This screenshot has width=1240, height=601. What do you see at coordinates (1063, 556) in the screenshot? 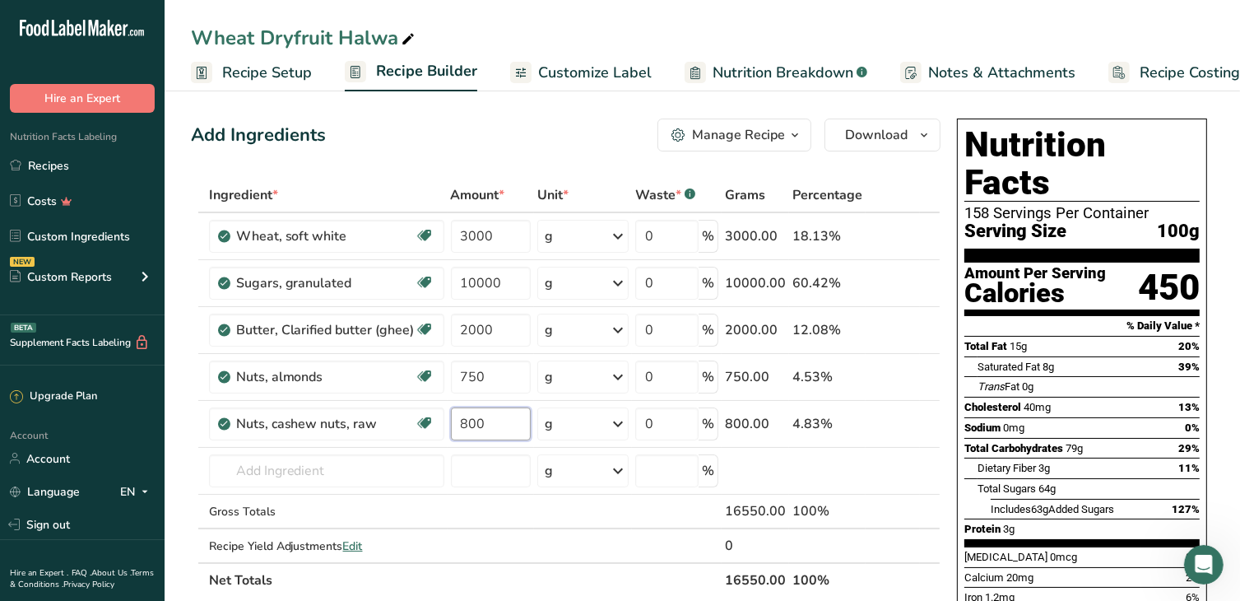
I see `span: 0mcg` at bounding box center [1063, 556].